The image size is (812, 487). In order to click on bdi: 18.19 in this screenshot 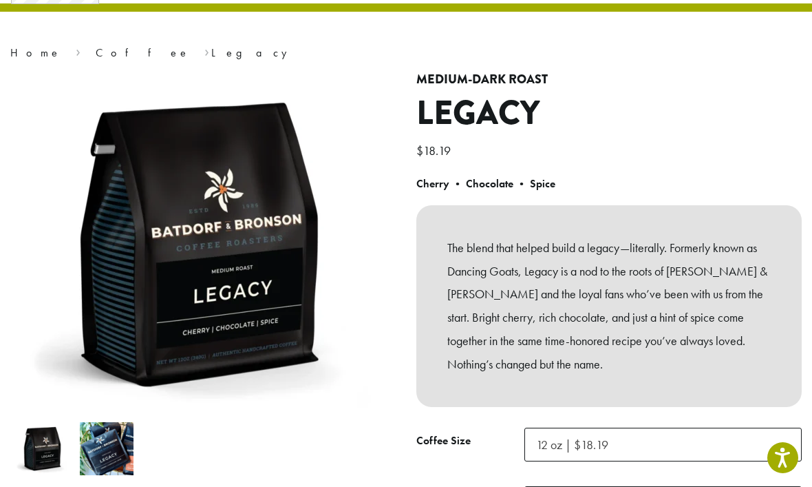, I will do `click(435, 150)`.